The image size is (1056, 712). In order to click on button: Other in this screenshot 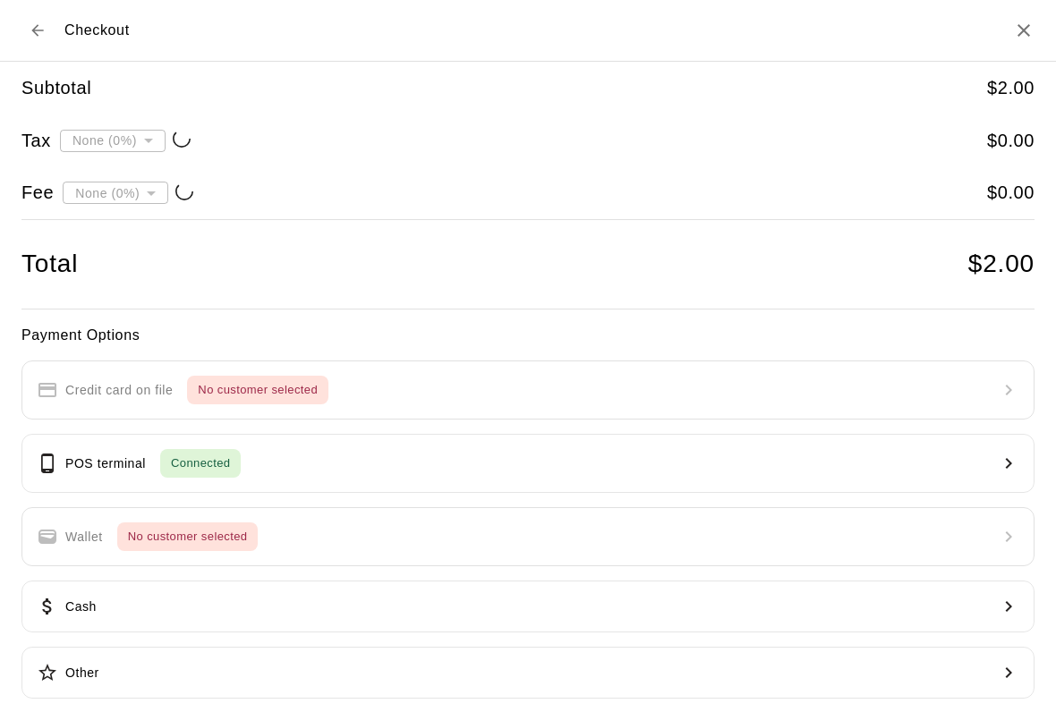, I will do `click(528, 673)`.